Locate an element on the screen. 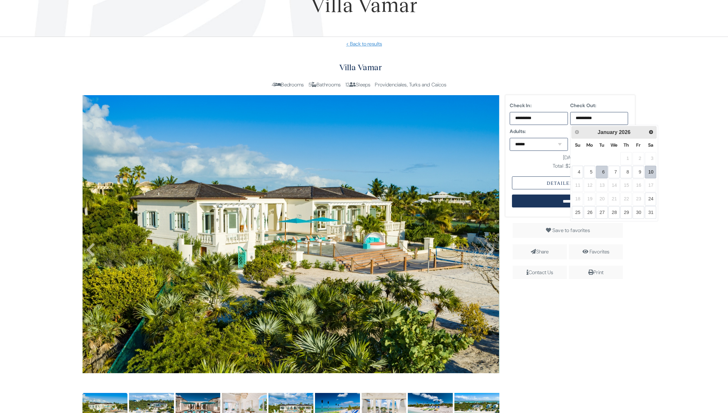 The image size is (728, 413). a: 4 is located at coordinates (577, 172).